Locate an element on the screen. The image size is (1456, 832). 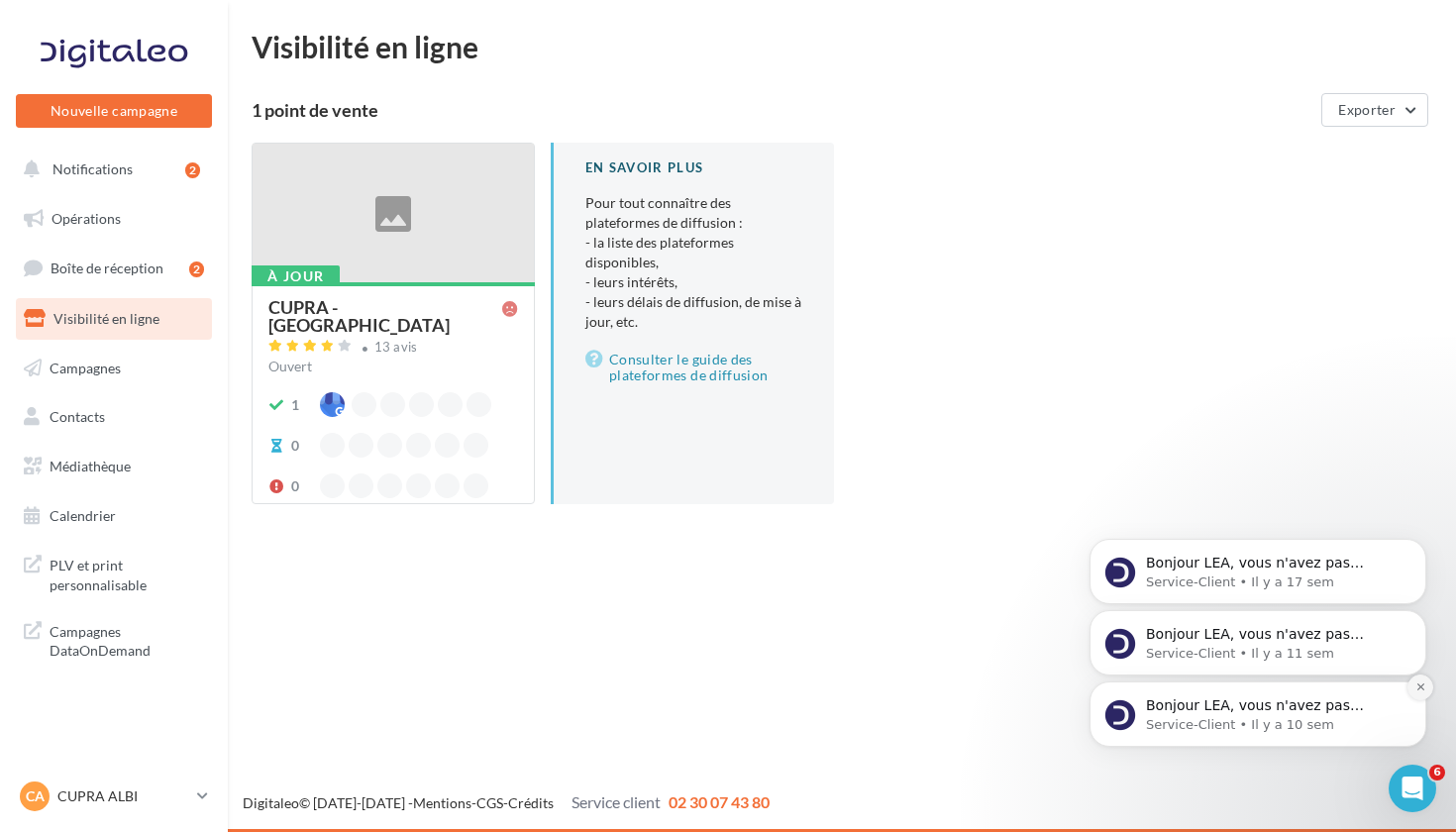
div: 1 point de vente is located at coordinates (783, 110).